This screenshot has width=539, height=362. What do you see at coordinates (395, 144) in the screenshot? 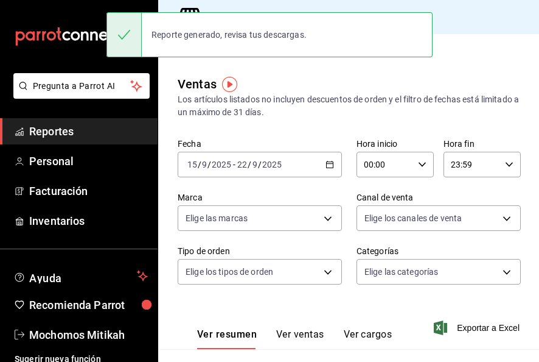
I see `label: Hora inicio` at bounding box center [395, 144].